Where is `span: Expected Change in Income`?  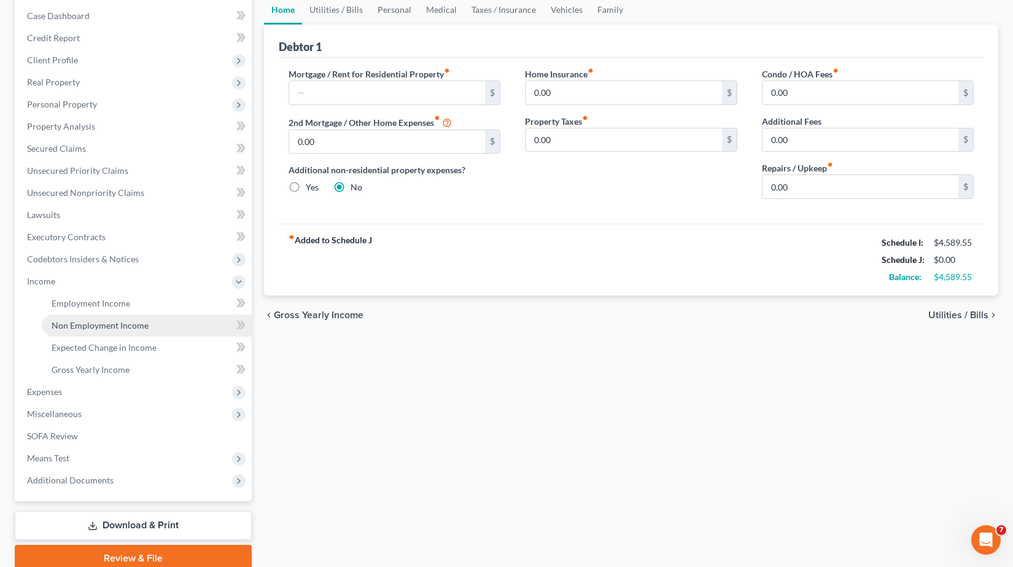
span: Expected Change in Income is located at coordinates (104, 347).